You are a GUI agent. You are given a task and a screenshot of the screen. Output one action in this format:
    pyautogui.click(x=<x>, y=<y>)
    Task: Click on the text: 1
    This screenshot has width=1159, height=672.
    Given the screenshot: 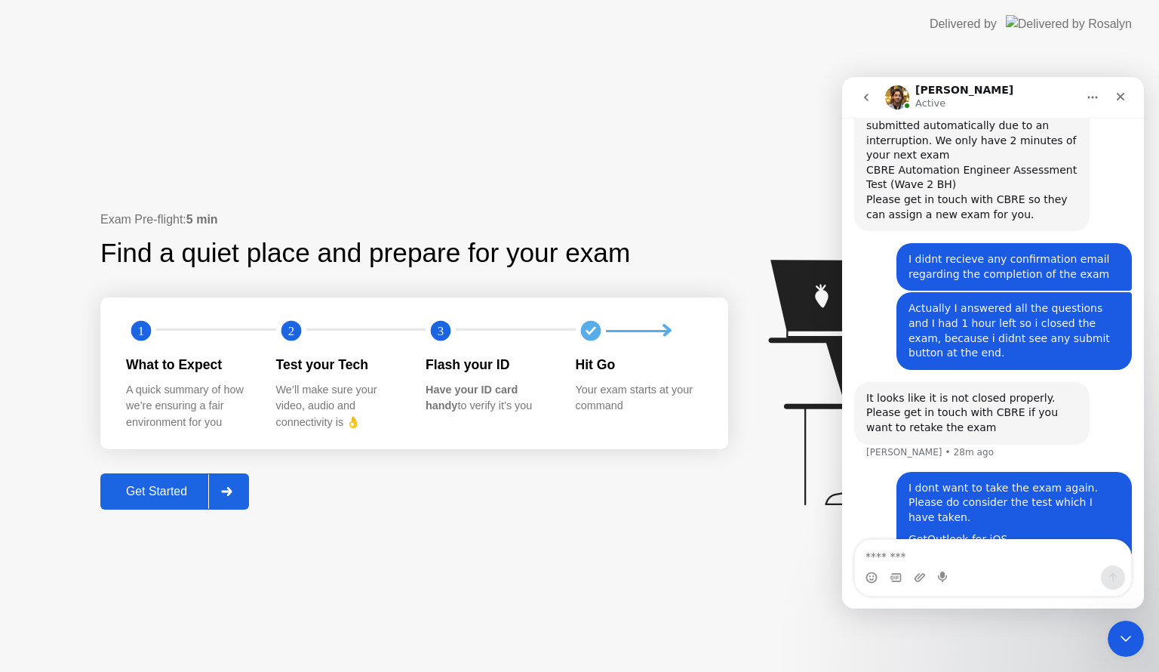 What is the action you would take?
    pyautogui.click(x=141, y=331)
    